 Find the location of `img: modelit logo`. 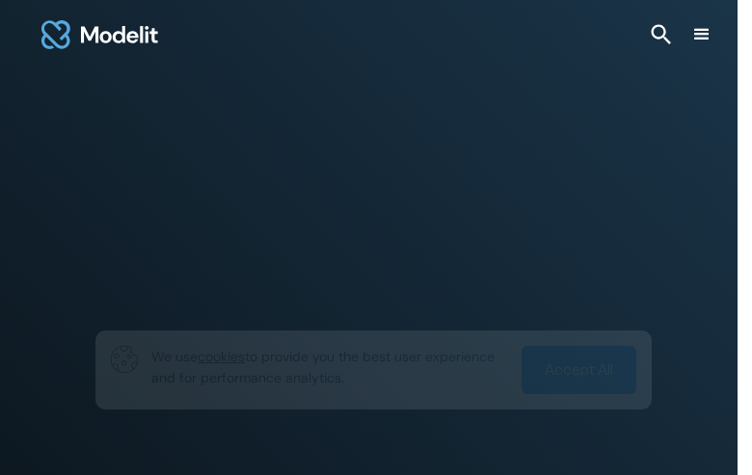

img: modelit logo is located at coordinates (99, 35).